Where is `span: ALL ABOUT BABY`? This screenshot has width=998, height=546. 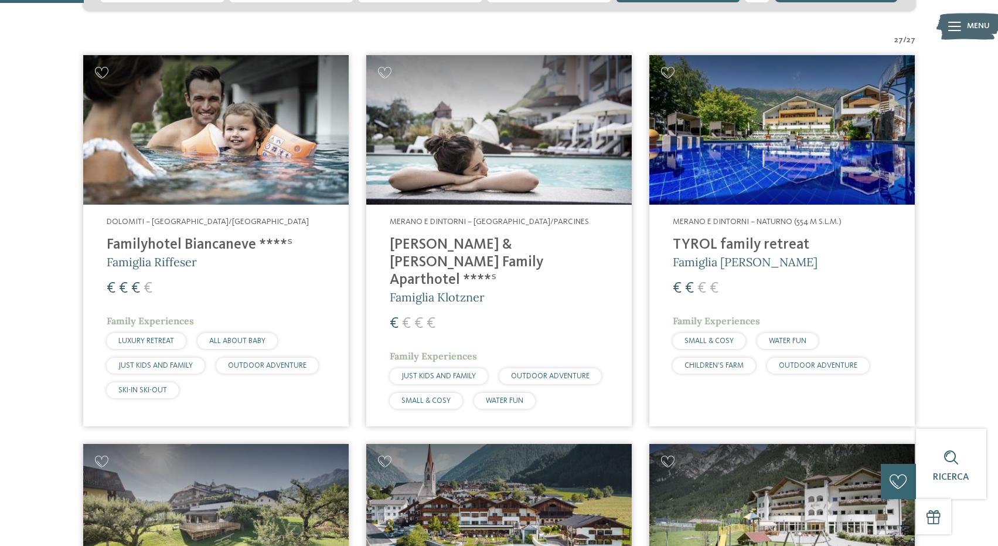 span: ALL ABOUT BABY is located at coordinates (237, 341).